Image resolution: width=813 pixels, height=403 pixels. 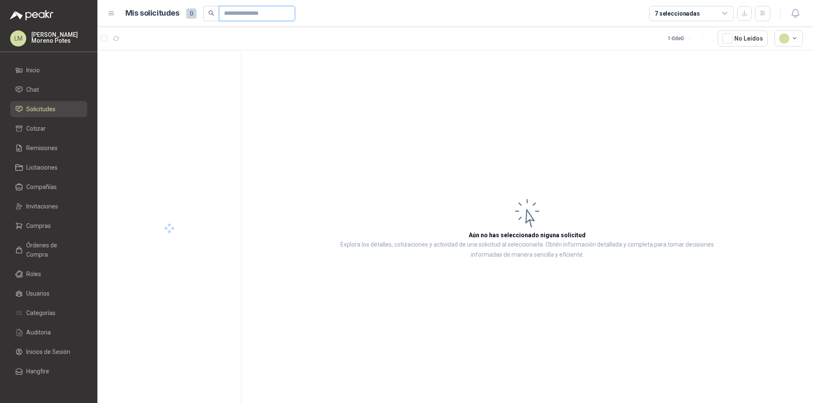 I want to click on a: Cotizar, so click(x=49, y=129).